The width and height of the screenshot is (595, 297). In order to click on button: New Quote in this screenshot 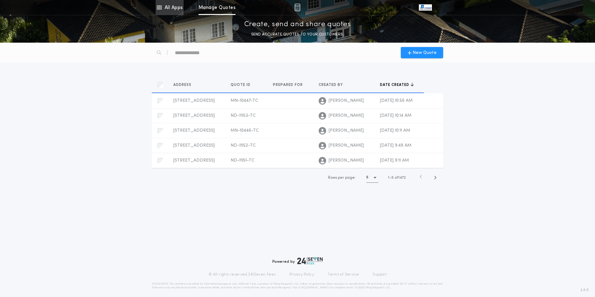, I will do `click(422, 53)`.